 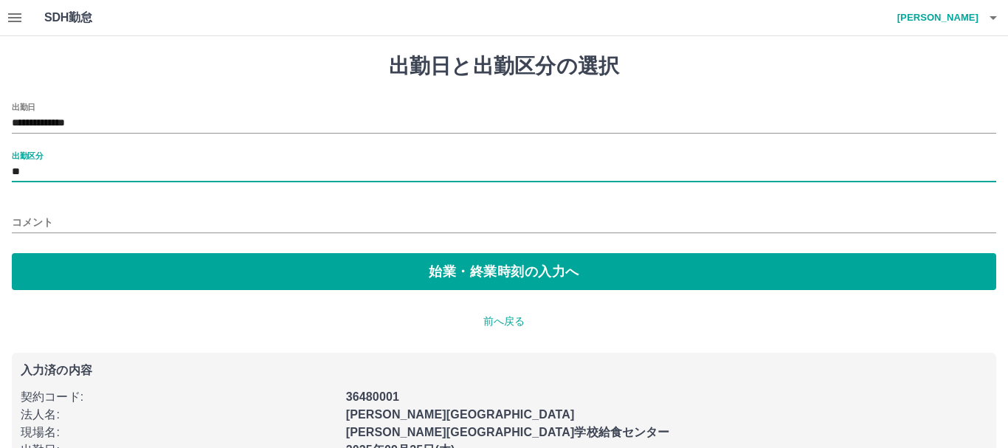 I want to click on p: 前へ戻る, so click(x=504, y=321).